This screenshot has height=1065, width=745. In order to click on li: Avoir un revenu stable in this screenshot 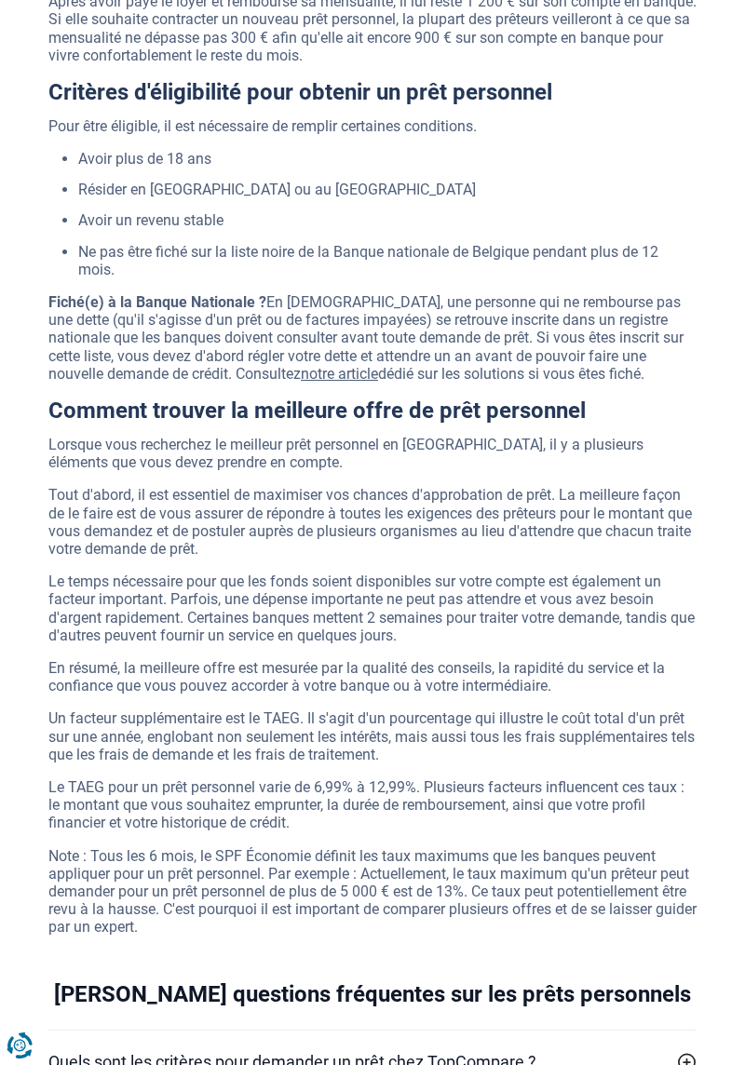, I will do `click(387, 220)`.